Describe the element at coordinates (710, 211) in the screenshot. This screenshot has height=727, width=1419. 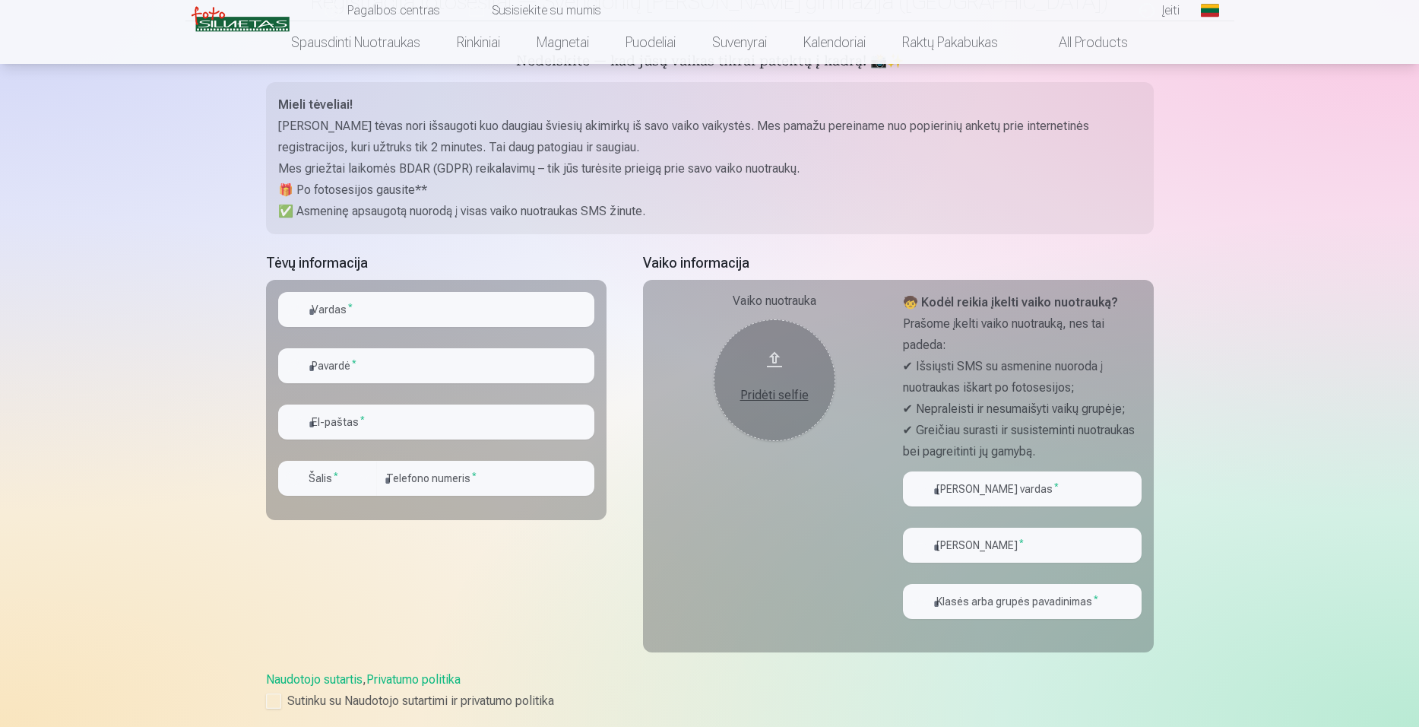
I see `p: ✅ Asmeninę apsaugotą nuorodą į visas vaiko nuotraukas SMS žinute.` at that location.